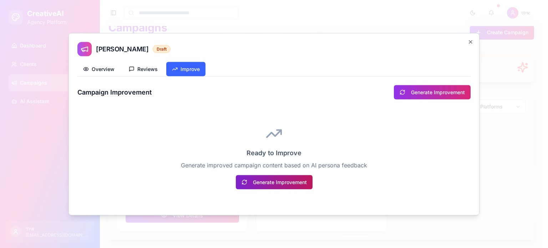 The width and height of the screenshot is (548, 248). What do you see at coordinates (274, 165) in the screenshot?
I see `p: Generate improved campaign content based on AI persona feedback` at bounding box center [274, 165].